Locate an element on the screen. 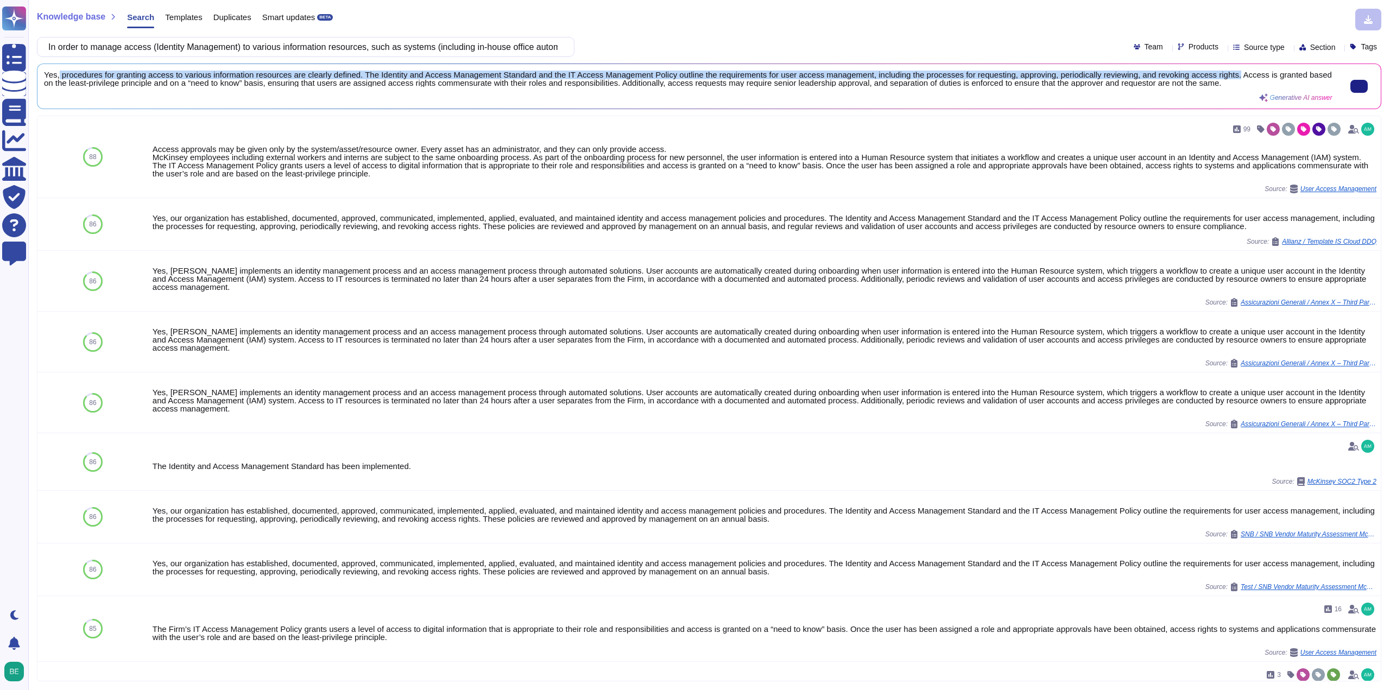 This screenshot has width=1390, height=690. span: Test / SNB Vendor Maturity Assessment McKinsey & Company v.1.0 is located at coordinates (1309, 587).